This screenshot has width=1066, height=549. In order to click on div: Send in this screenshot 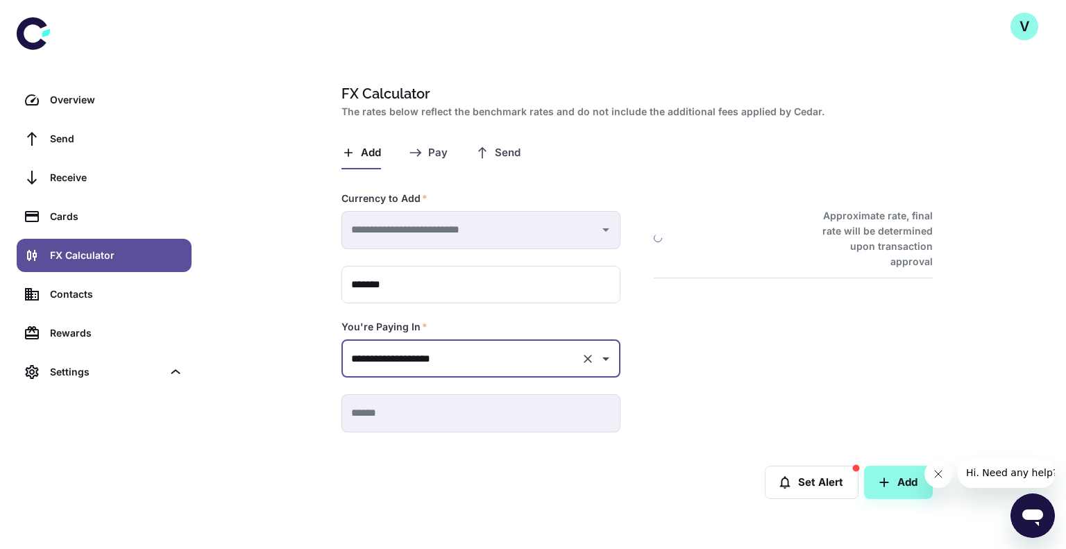, I will do `click(117, 139)`.